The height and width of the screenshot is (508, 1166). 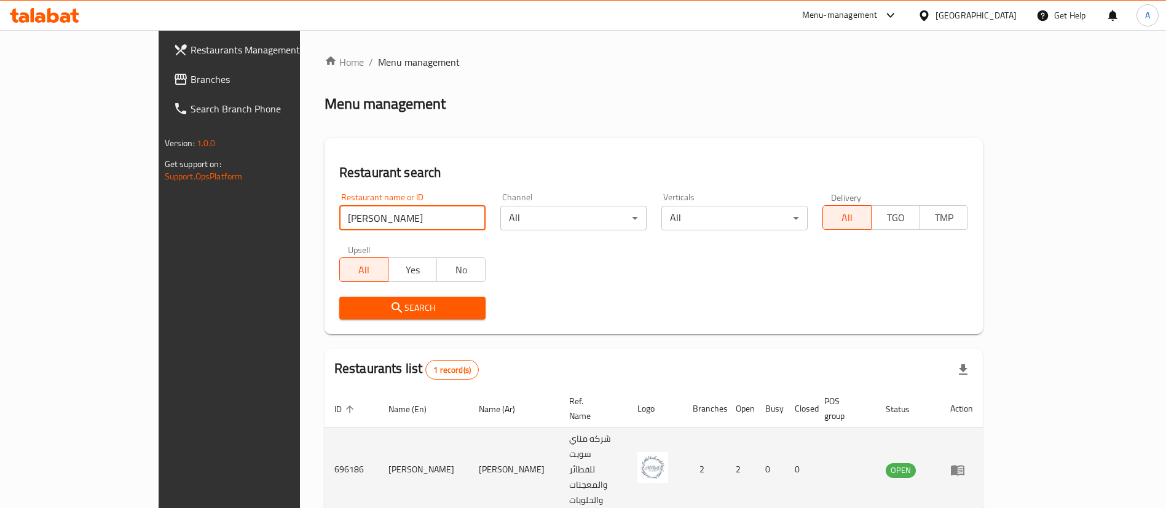 I want to click on span: Ref. Name, so click(x=591, y=409).